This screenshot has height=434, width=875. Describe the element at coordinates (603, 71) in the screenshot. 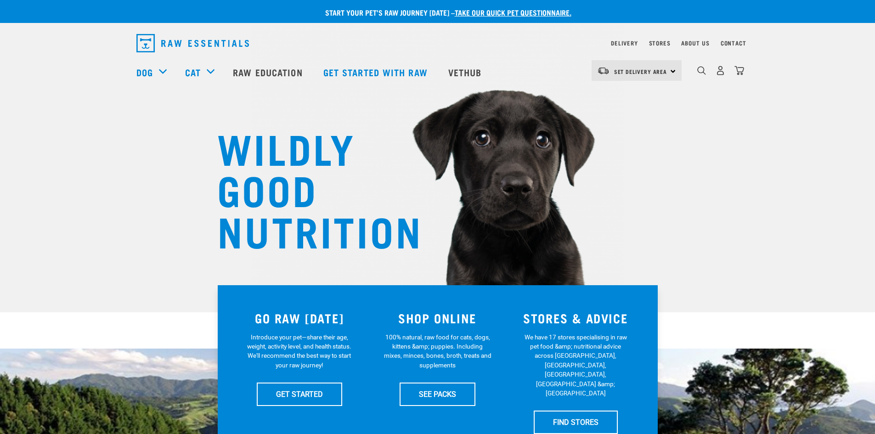

I see `img: van-moving.png` at that location.